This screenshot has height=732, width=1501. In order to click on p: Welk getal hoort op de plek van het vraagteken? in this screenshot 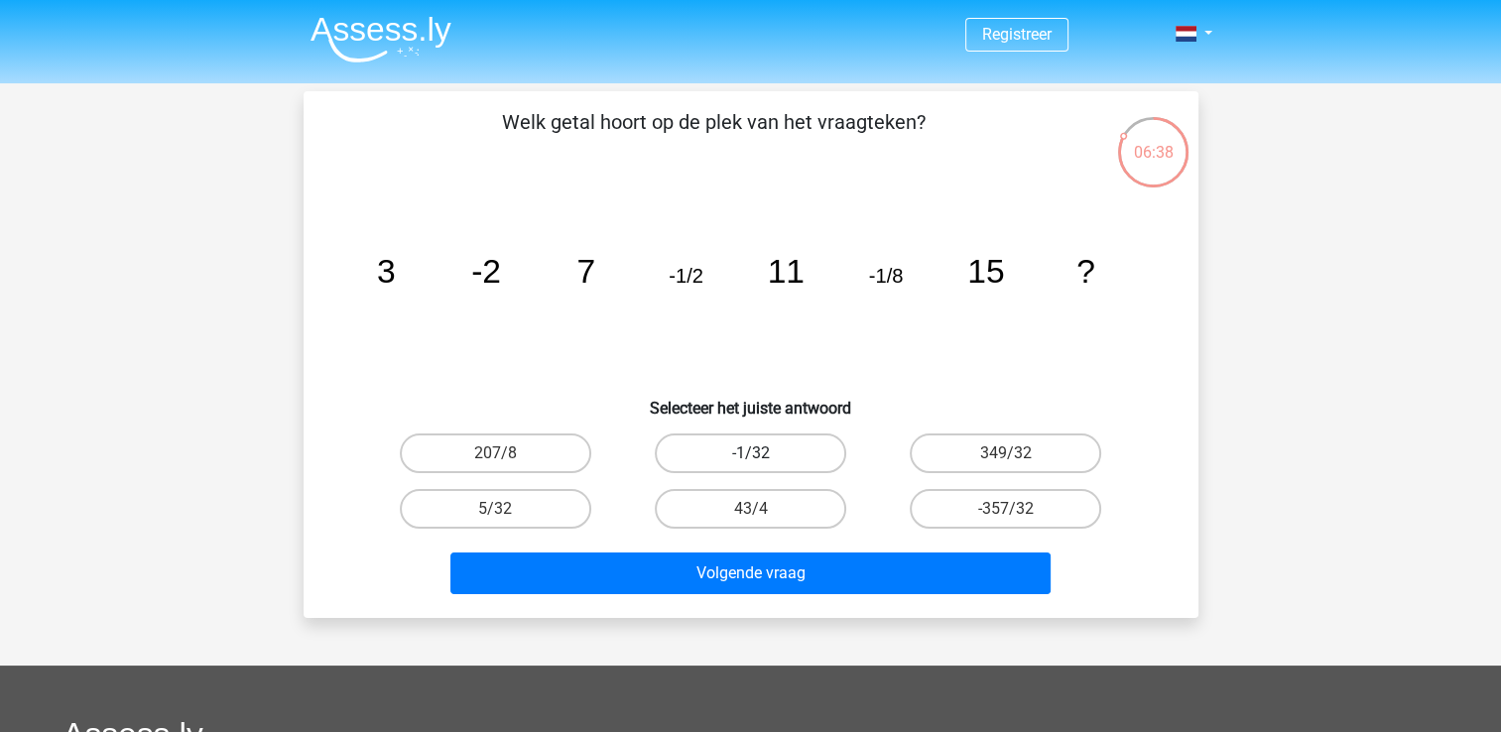, I will do `click(713, 137)`.